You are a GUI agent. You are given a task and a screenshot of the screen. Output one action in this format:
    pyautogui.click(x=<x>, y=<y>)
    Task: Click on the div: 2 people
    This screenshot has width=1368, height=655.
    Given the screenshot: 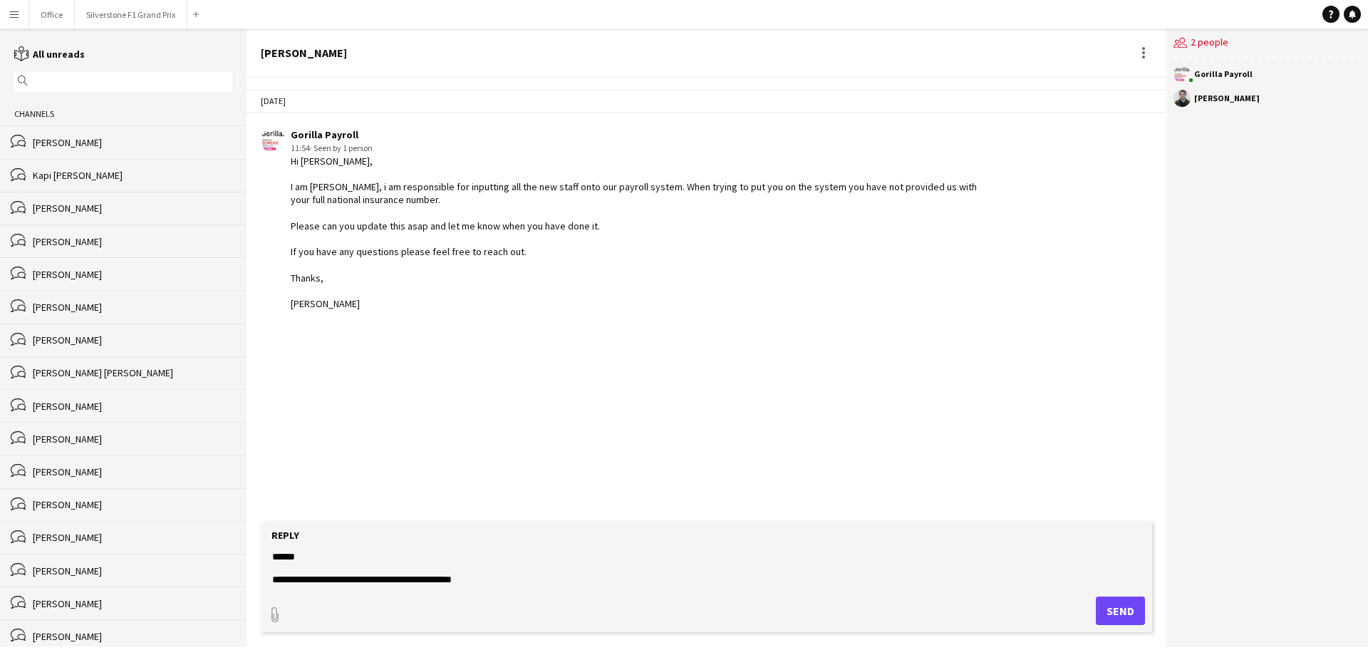 What is the action you would take?
    pyautogui.click(x=1267, y=43)
    